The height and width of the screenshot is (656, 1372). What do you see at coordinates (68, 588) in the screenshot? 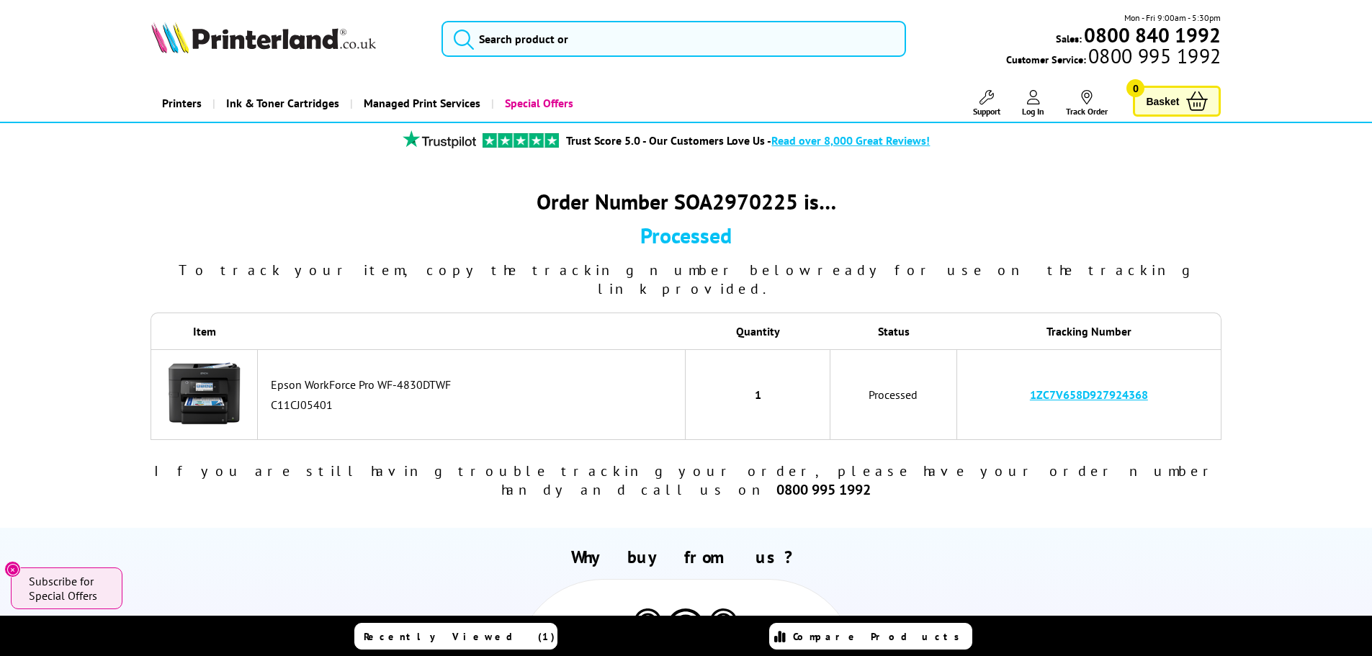
I see `span: Subscribe for Special Offers` at bounding box center [68, 588].